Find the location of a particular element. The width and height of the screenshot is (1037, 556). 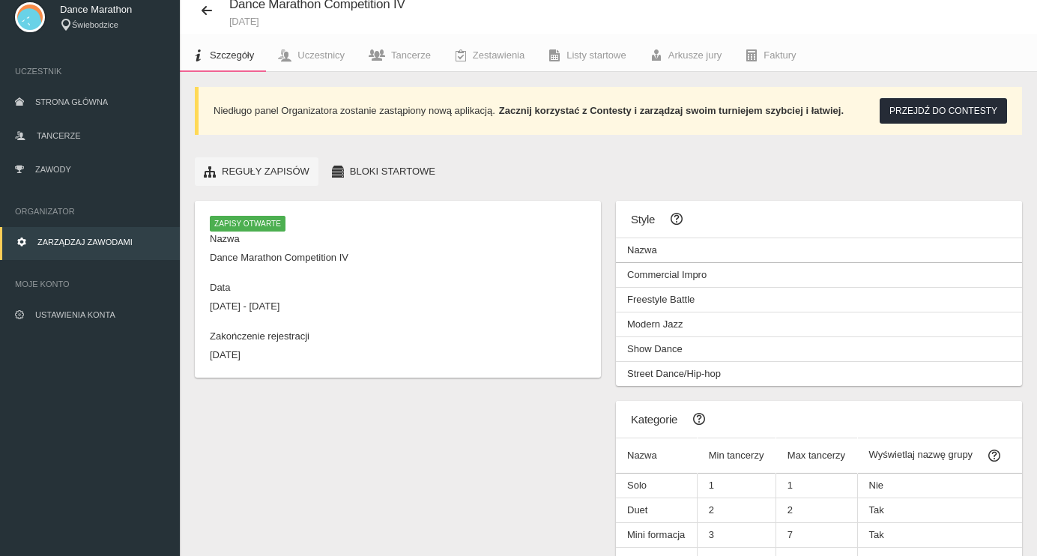

h6: Style is located at coordinates (819, 219).